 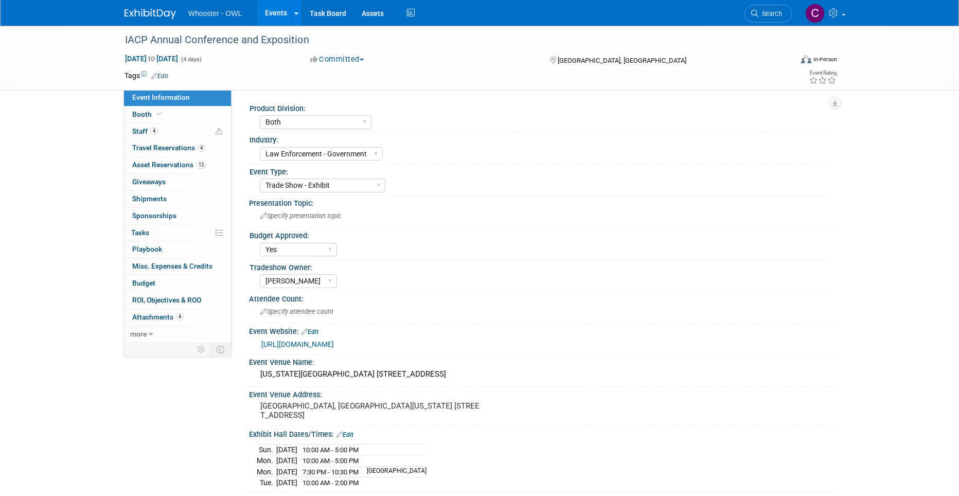 What do you see at coordinates (178, 334) in the screenshot?
I see `a: more` at bounding box center [178, 334].